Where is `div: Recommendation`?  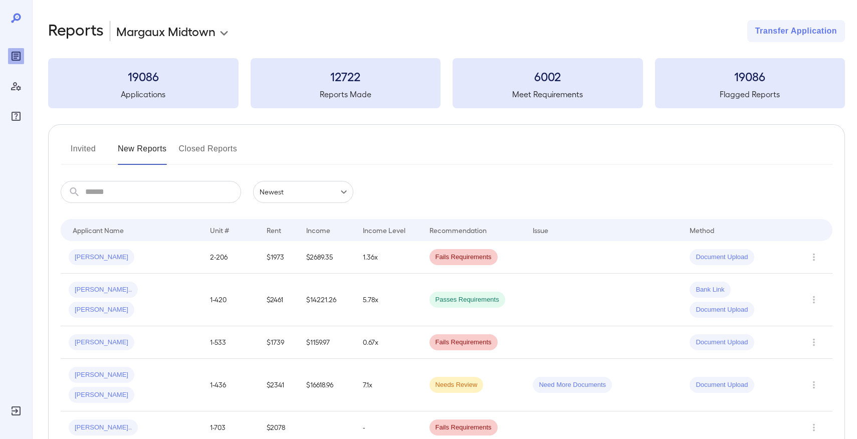 div: Recommendation is located at coordinates (458, 230).